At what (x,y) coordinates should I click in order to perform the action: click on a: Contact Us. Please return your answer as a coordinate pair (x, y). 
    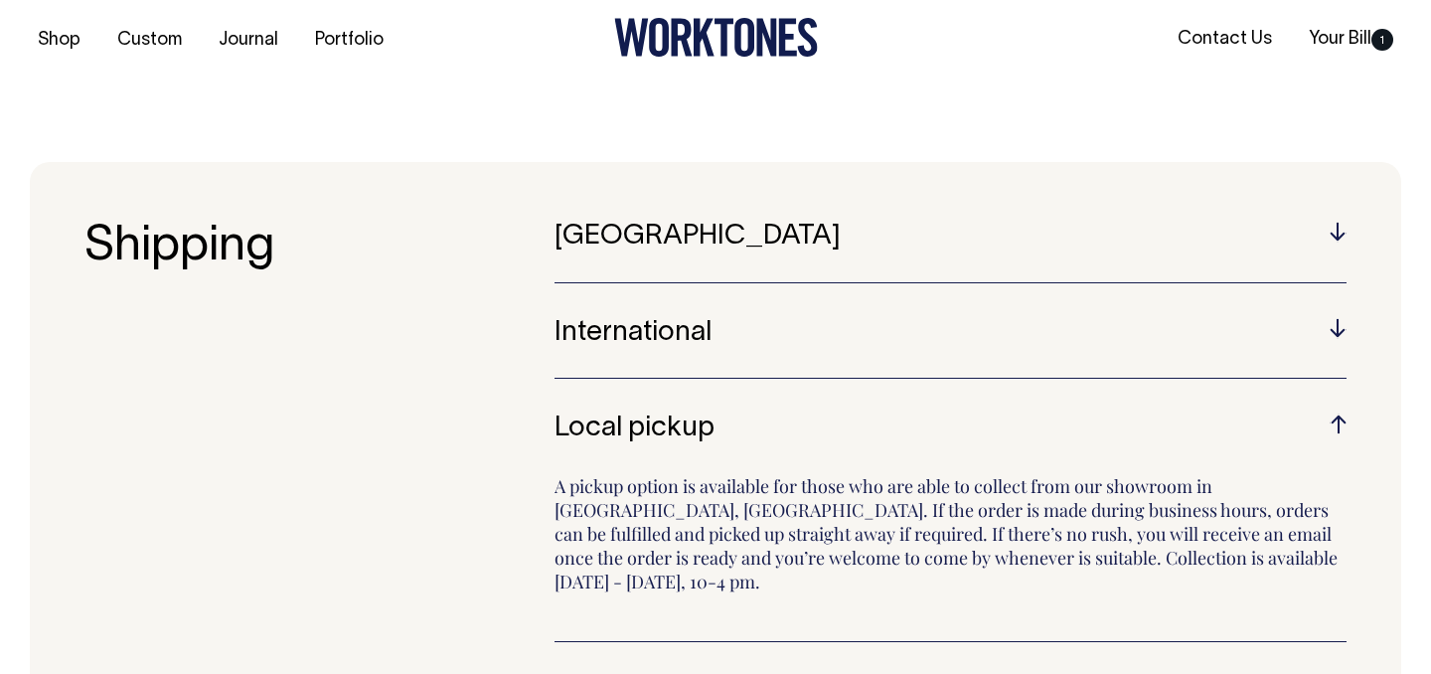
    Looking at the image, I should click on (1225, 39).